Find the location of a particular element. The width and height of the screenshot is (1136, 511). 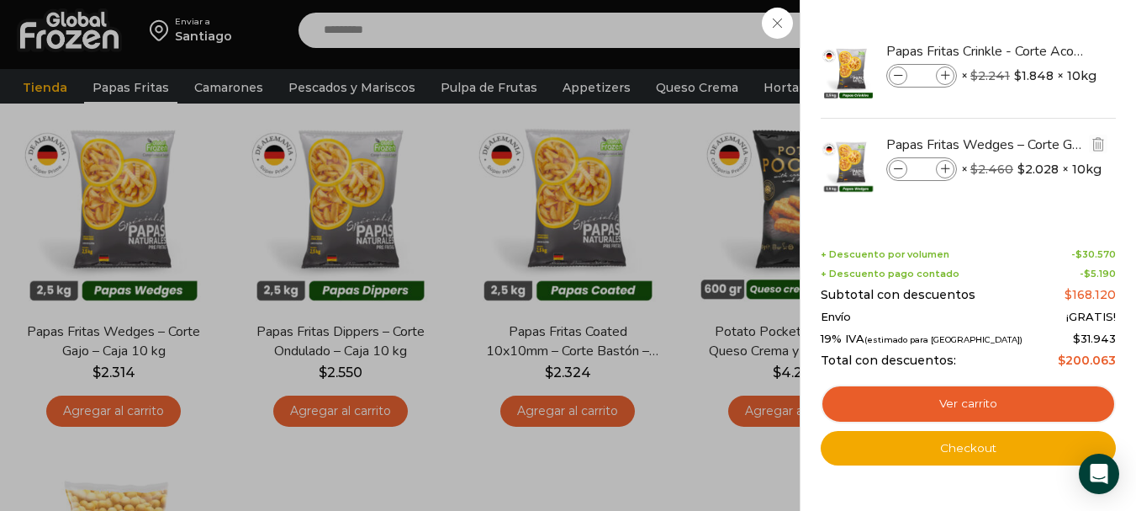

a: Eliminar Papas Fritas Wedges – Corte Gajo - Caja 10 kg del carrito is located at coordinates (1099, 145).